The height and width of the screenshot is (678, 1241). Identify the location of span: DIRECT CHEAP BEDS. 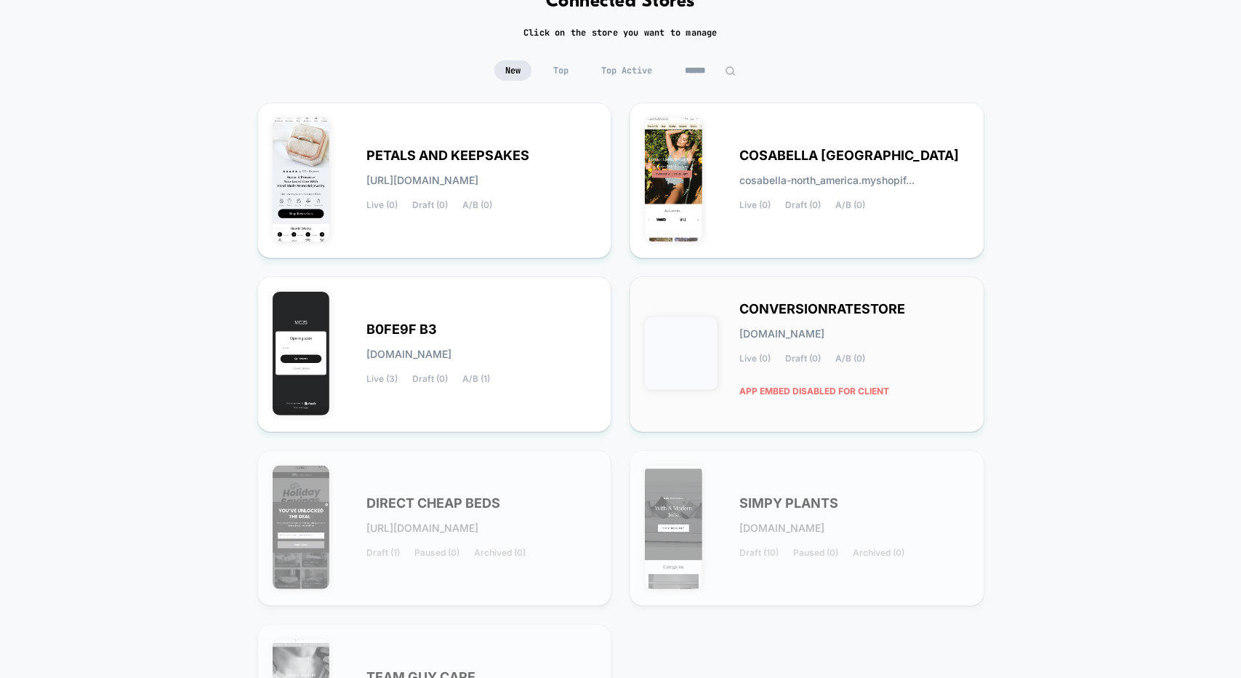
(434, 503).